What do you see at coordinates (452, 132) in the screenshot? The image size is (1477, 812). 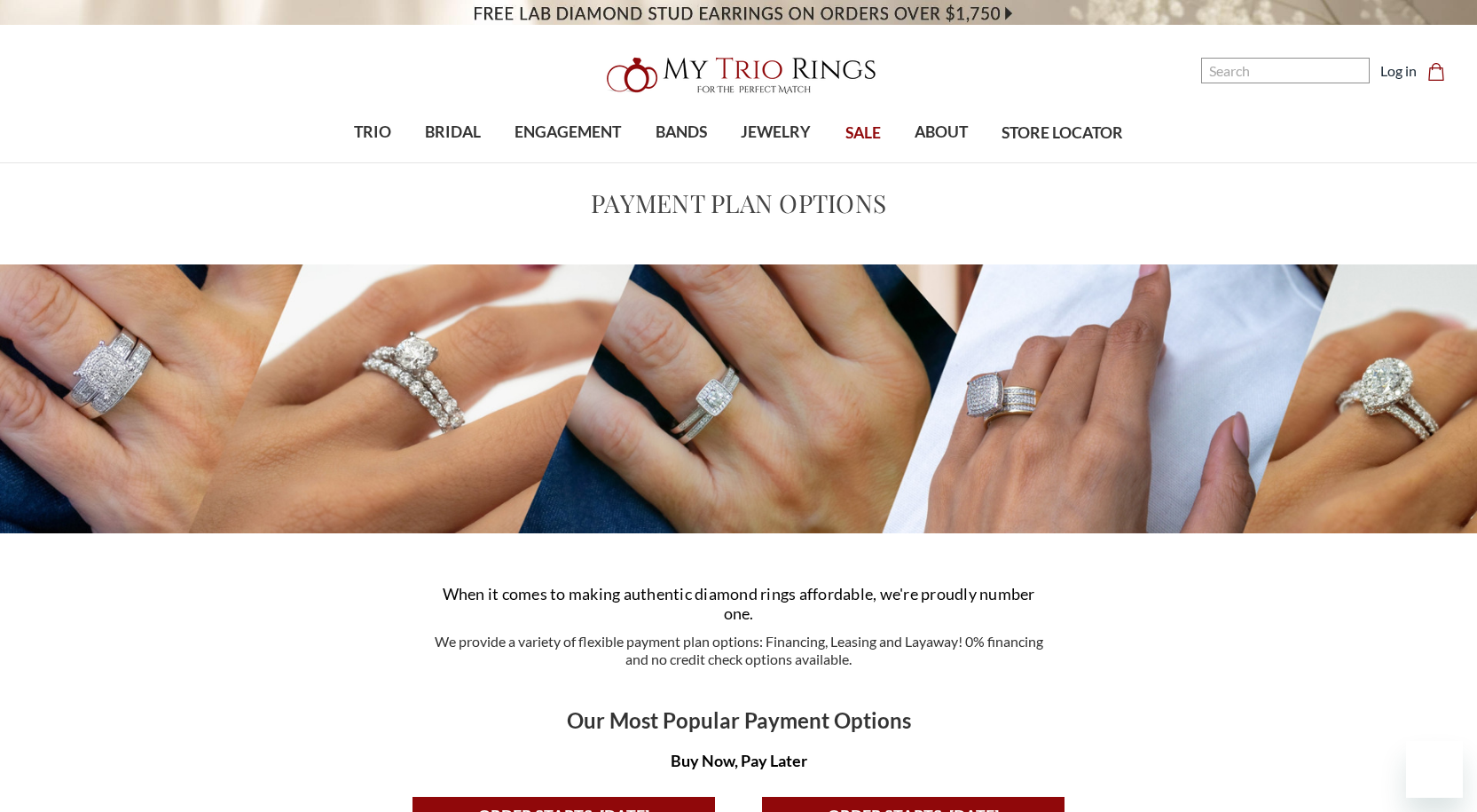 I see `span: BRIDAL` at bounding box center [452, 132].